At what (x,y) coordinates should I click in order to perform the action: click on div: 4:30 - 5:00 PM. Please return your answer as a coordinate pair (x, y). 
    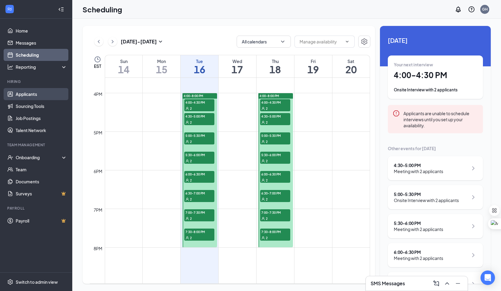
    Looking at the image, I should click on (419, 165).